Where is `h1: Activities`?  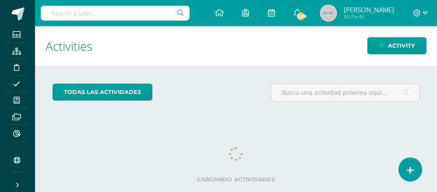 h1: Activities is located at coordinates (236, 46).